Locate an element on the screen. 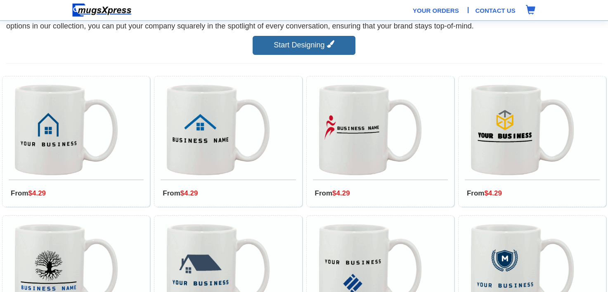 Image resolution: width=608 pixels, height=292 pixels. img: Cube Logo For Business is located at coordinates (522, 130).